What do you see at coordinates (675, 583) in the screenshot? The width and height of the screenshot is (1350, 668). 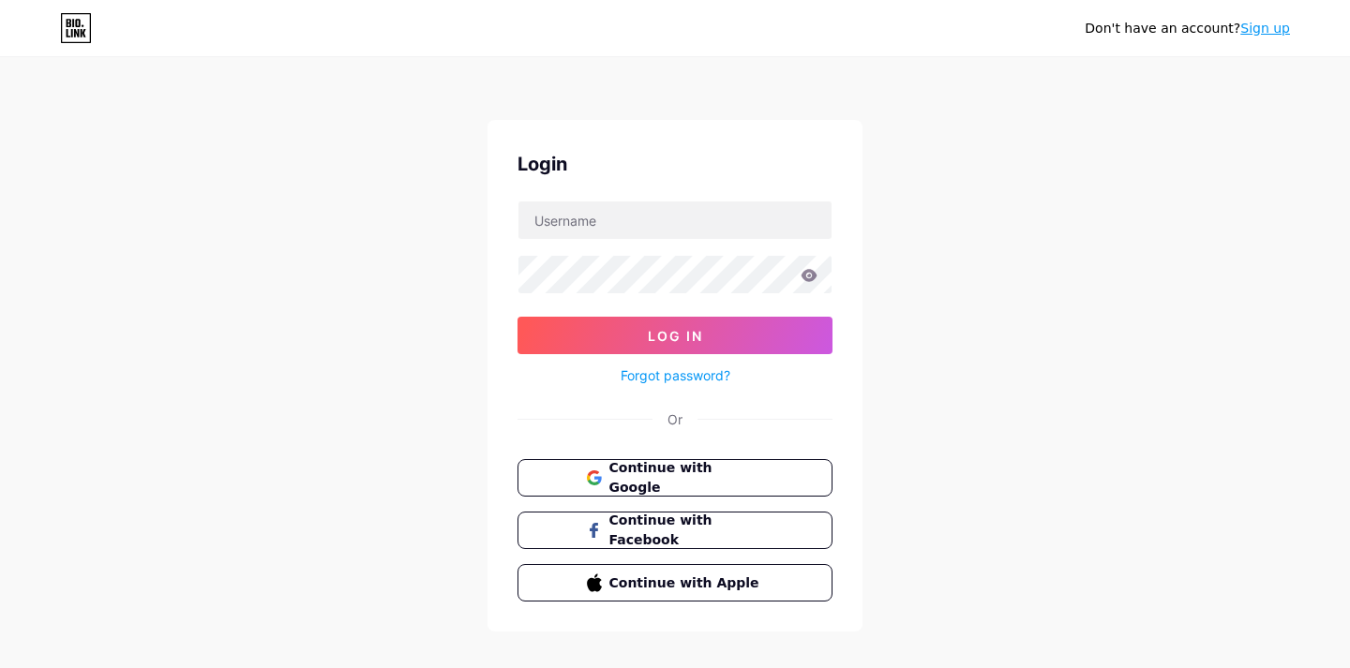 I see `a: Continue with Apple` at bounding box center [675, 583].